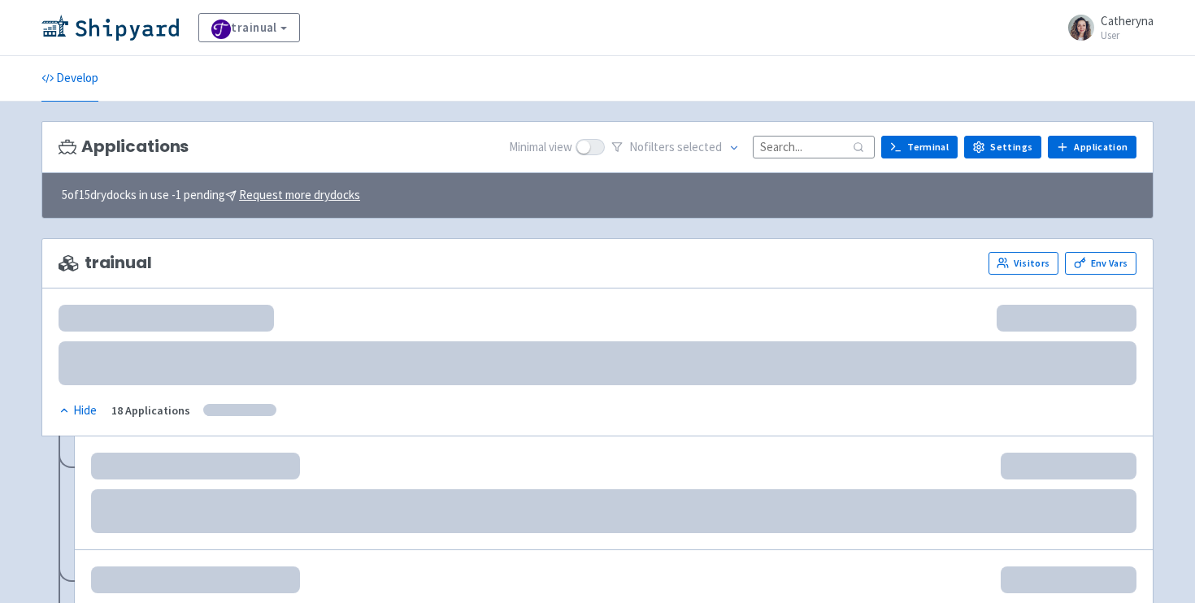 The image size is (1195, 603). Describe the element at coordinates (814, 146) in the screenshot. I see `input: Search...` at that location.